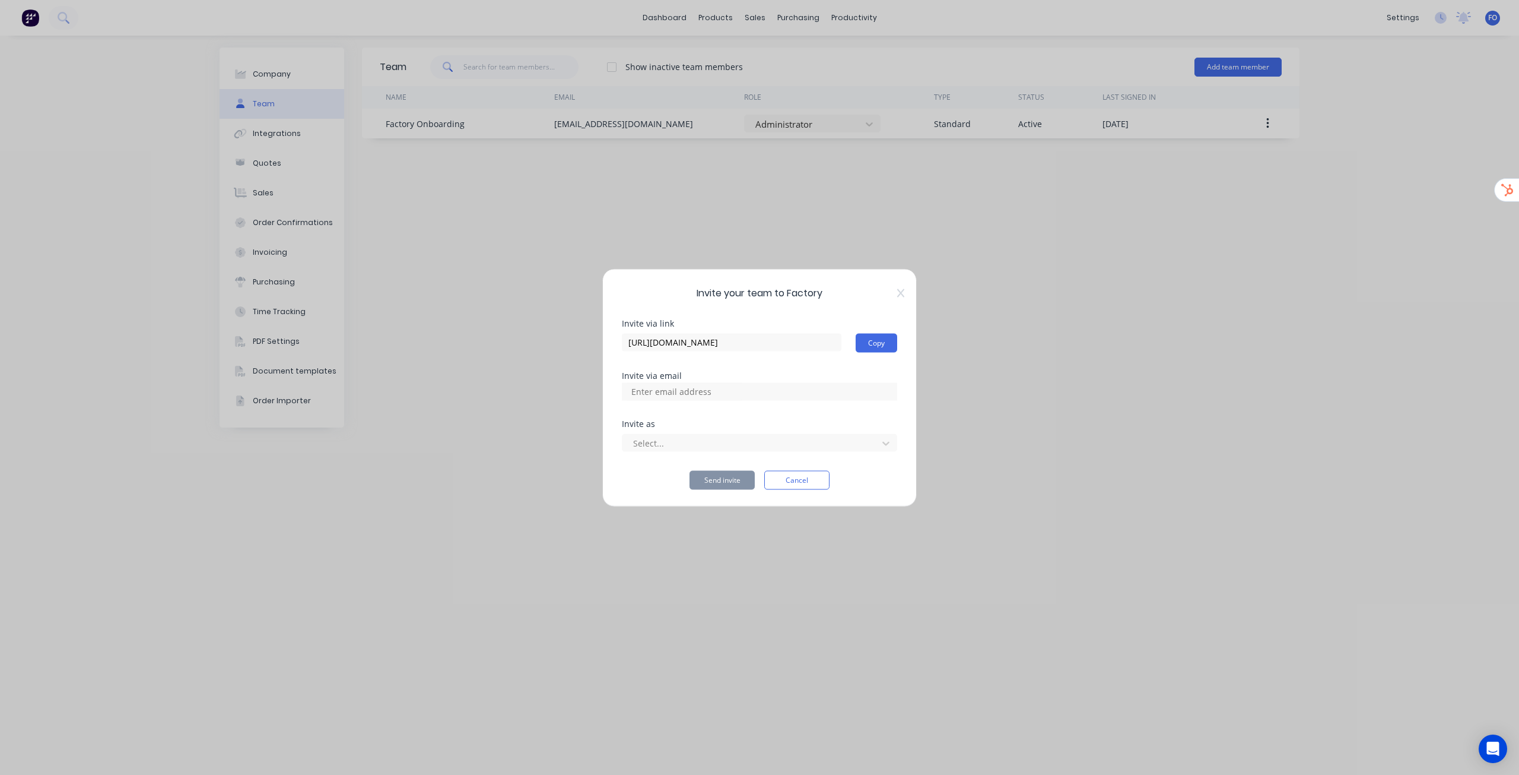 The height and width of the screenshot is (775, 1519). What do you see at coordinates (760, 323) in the screenshot?
I see `div: Invite via link` at bounding box center [760, 323].